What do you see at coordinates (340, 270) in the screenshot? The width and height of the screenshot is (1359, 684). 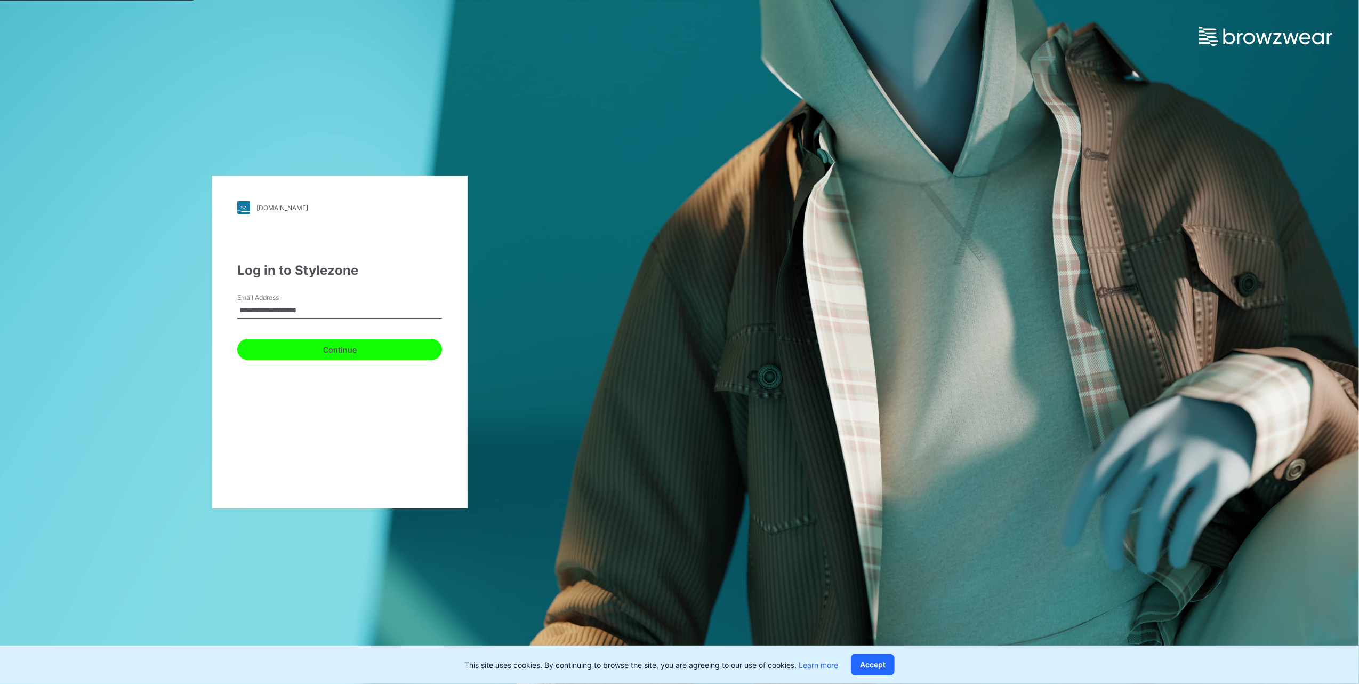 I see `div: Log in to Stylezone` at bounding box center [340, 270].